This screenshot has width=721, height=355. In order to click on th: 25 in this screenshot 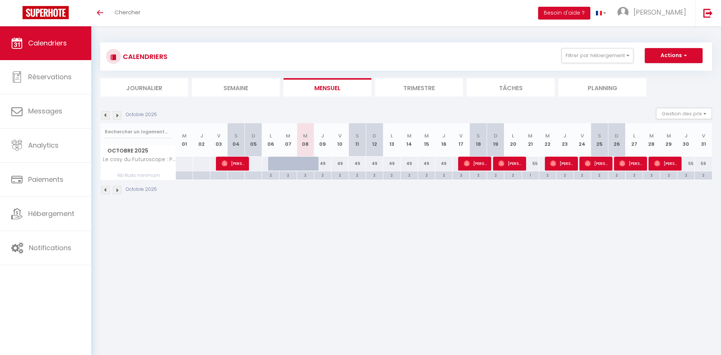, I will do `click(600, 140)`.